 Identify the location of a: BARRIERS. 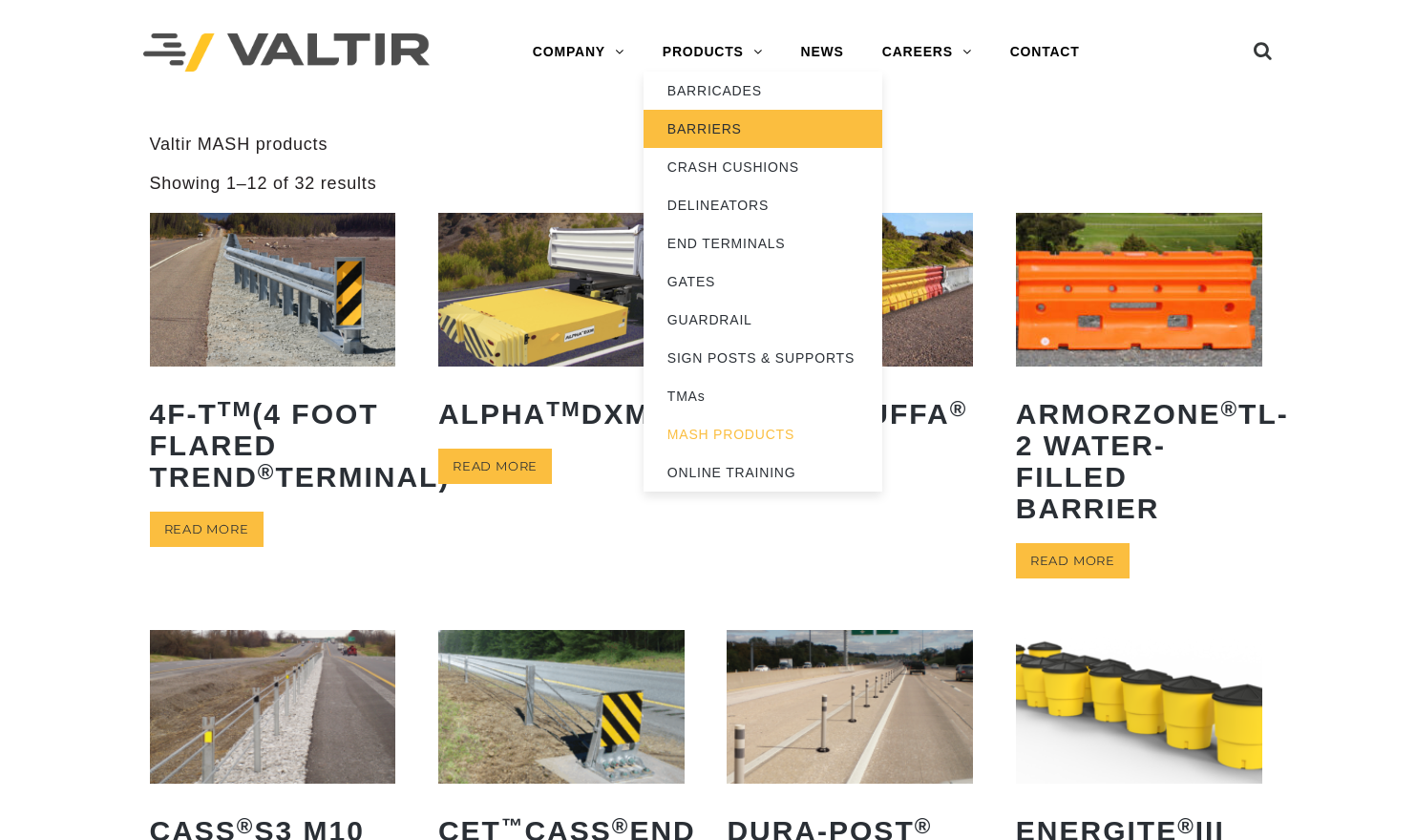
(763, 129).